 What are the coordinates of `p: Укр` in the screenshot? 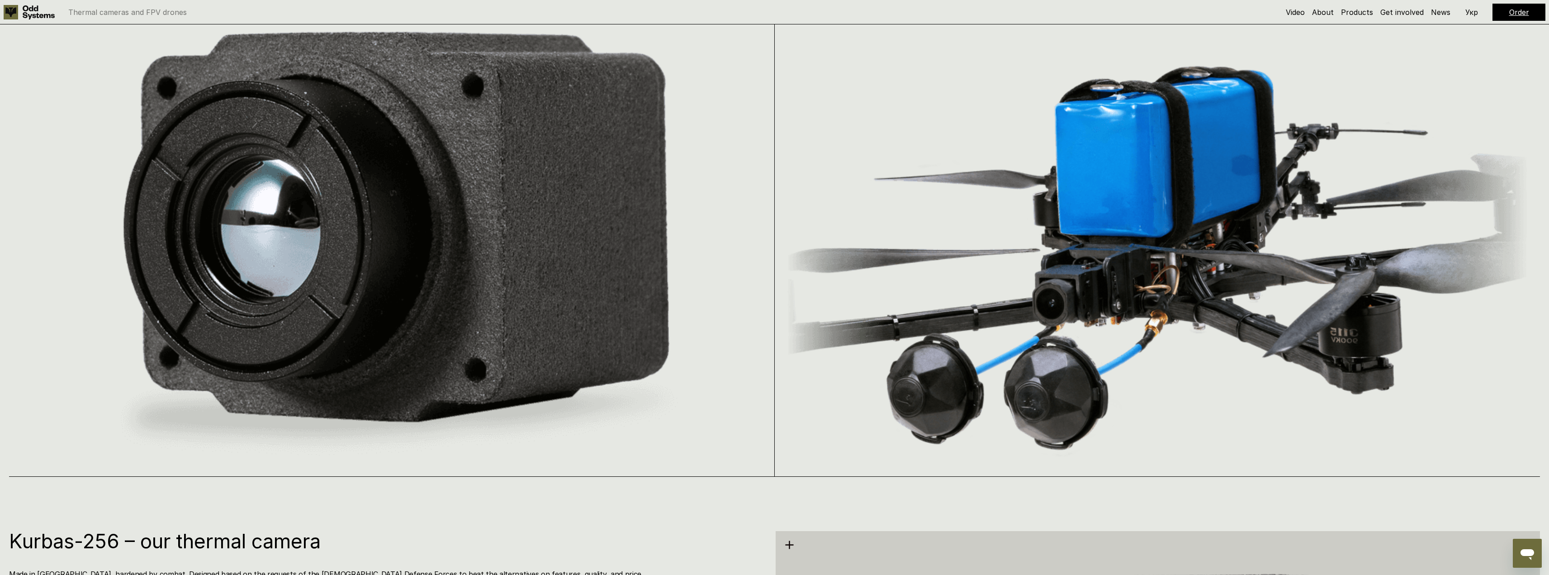 It's located at (1472, 12).